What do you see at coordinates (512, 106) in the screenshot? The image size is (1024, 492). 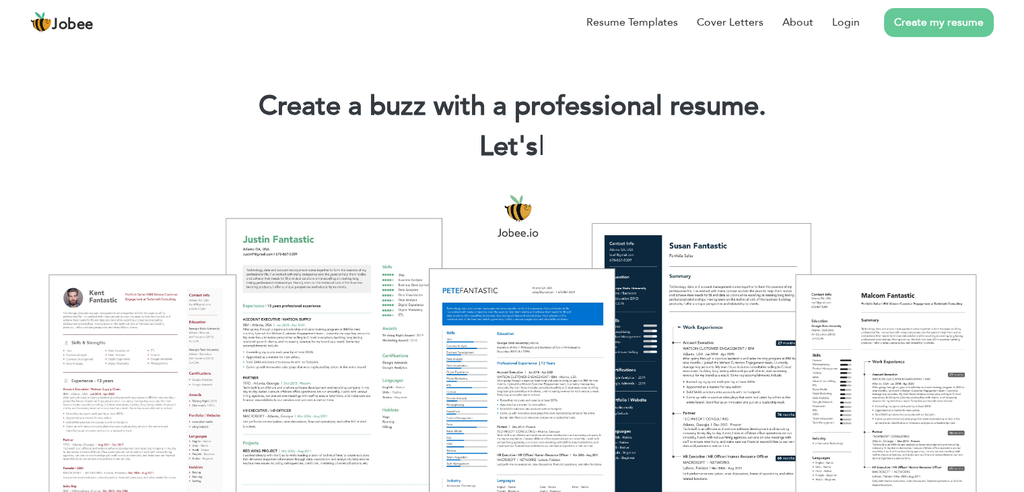 I see `h1: Create a buzz with a professional resume.` at bounding box center [512, 106].